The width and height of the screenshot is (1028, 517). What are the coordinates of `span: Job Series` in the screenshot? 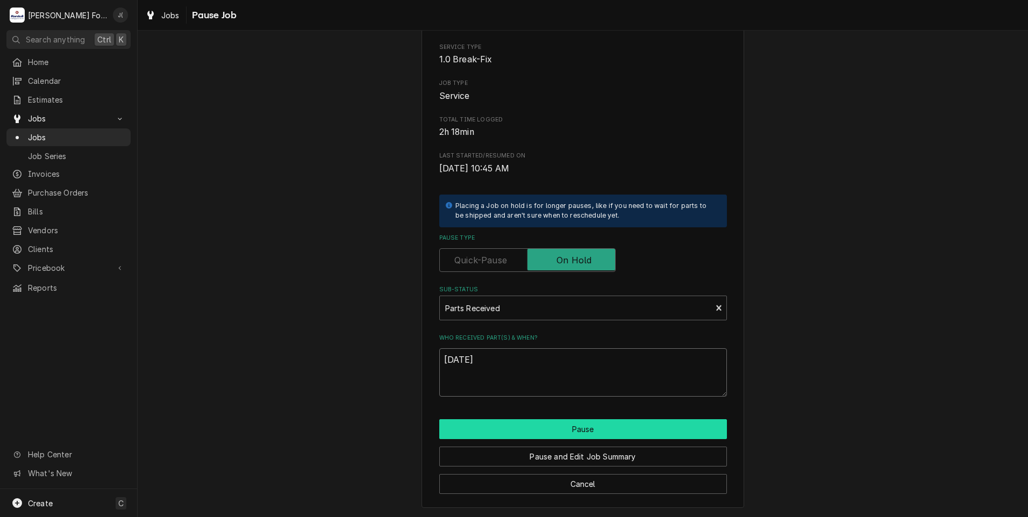 It's located at (76, 156).